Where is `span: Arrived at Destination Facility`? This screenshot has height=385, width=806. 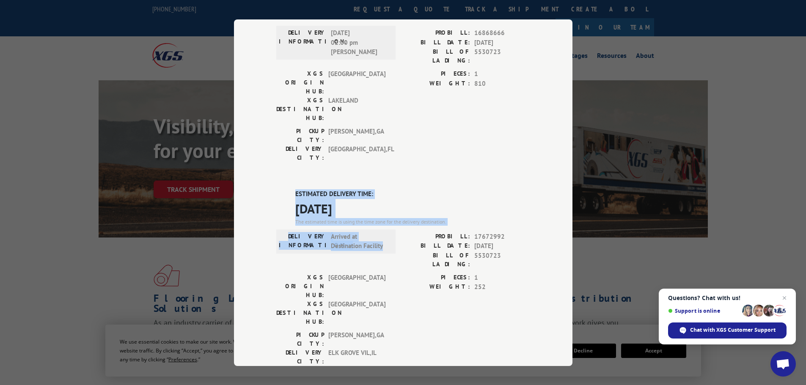 span: Arrived at Destination Facility is located at coordinates (359, 241).